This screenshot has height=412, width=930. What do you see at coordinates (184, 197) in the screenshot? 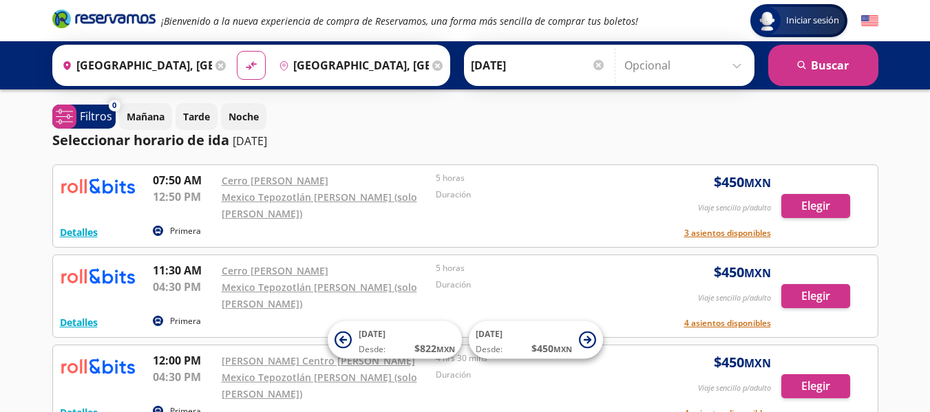
I see `p: 12:50 PM` at bounding box center [184, 197].